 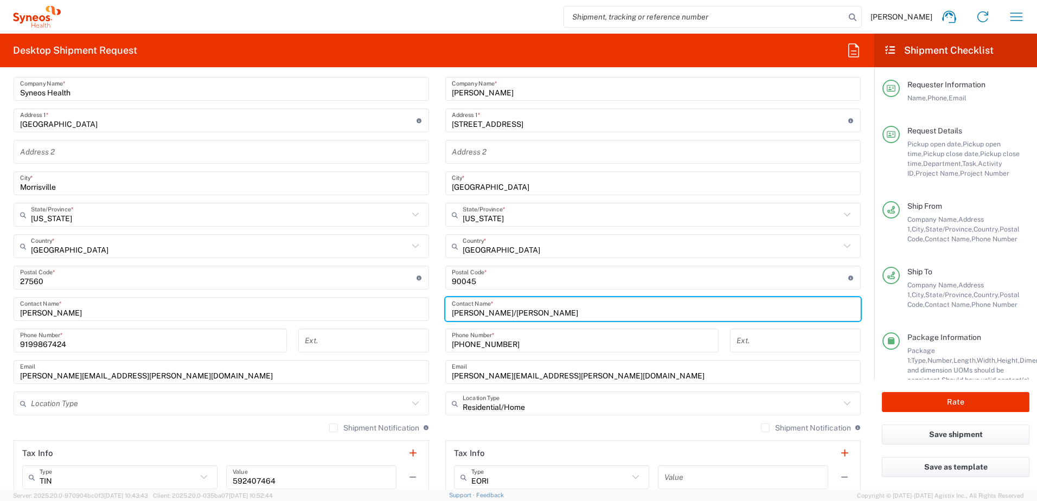 What do you see at coordinates (943, 163) in the screenshot?
I see `span: Department,` at bounding box center [943, 163].